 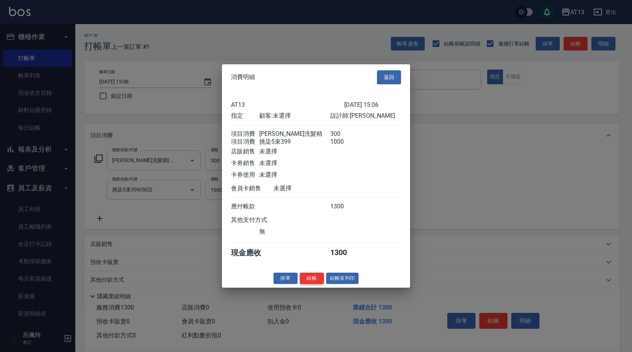 What do you see at coordinates (287, 104) in the screenshot?
I see `div: AT13` at bounding box center [287, 104].